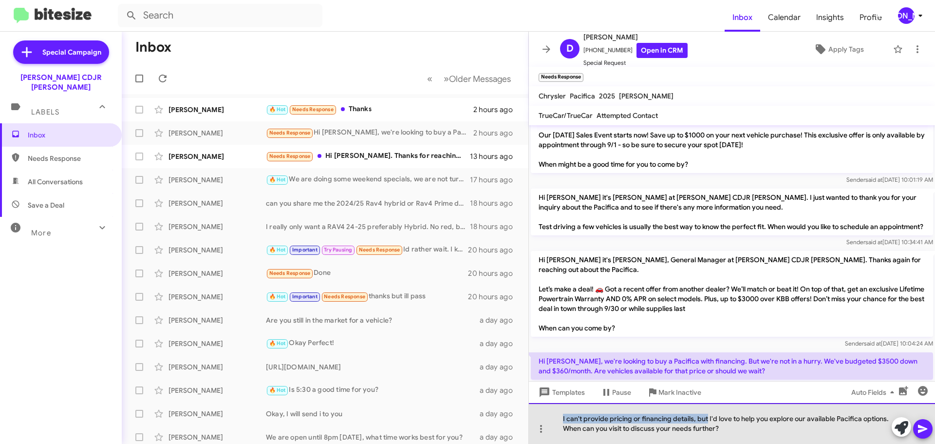 Image resolution: width=935 pixels, height=444 pixels. I want to click on div: 13 hours ago, so click(495, 156).